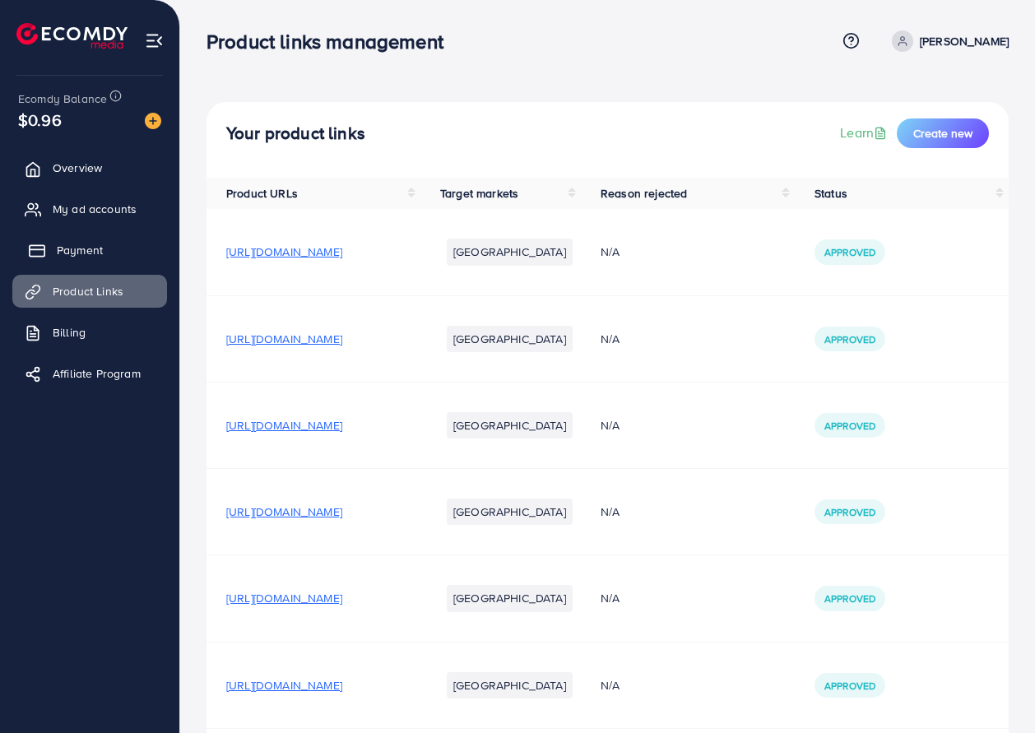 The image size is (1035, 733). Describe the element at coordinates (644, 193) in the screenshot. I see `span: Reason rejected` at that location.